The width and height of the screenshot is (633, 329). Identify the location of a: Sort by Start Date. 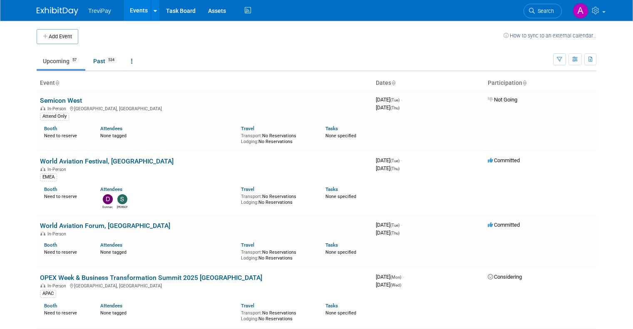
(394, 83).